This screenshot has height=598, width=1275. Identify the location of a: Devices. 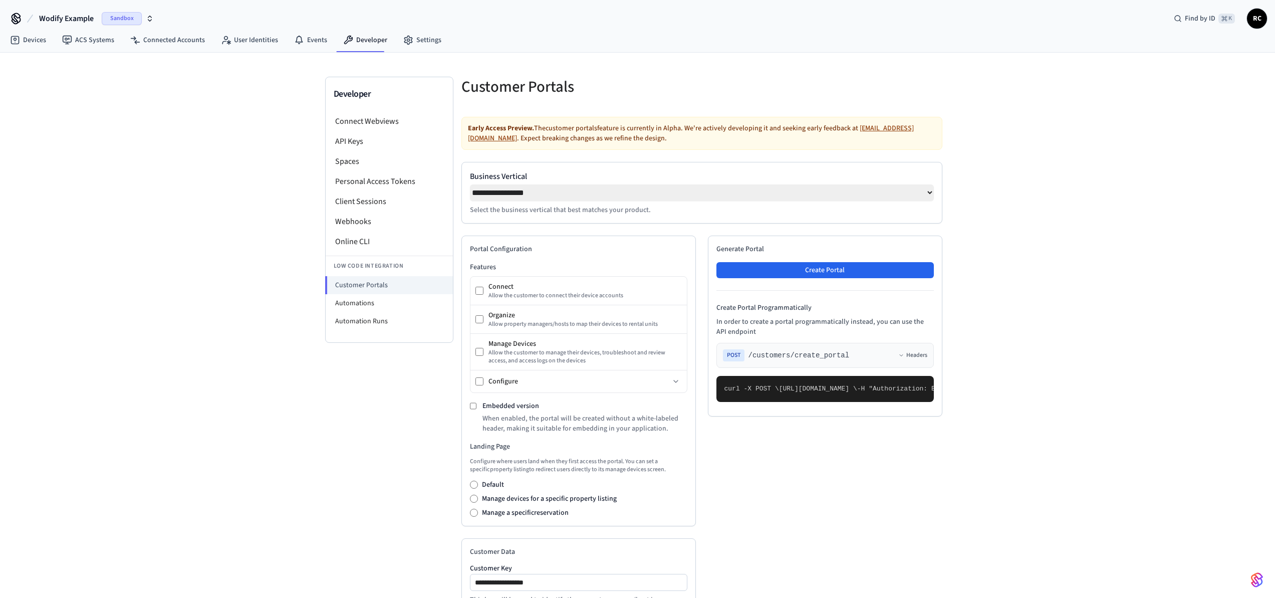
(28, 40).